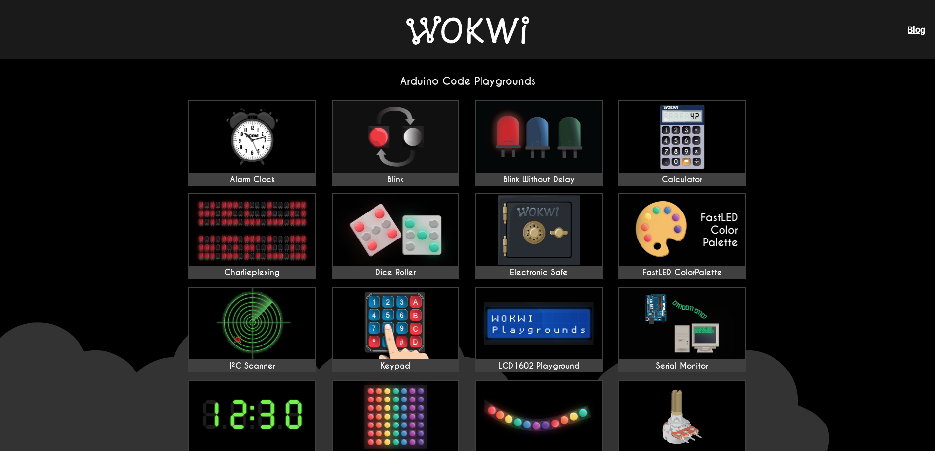 The height and width of the screenshot is (451, 935). I want to click on a: LCD1602 Playground, so click(539, 329).